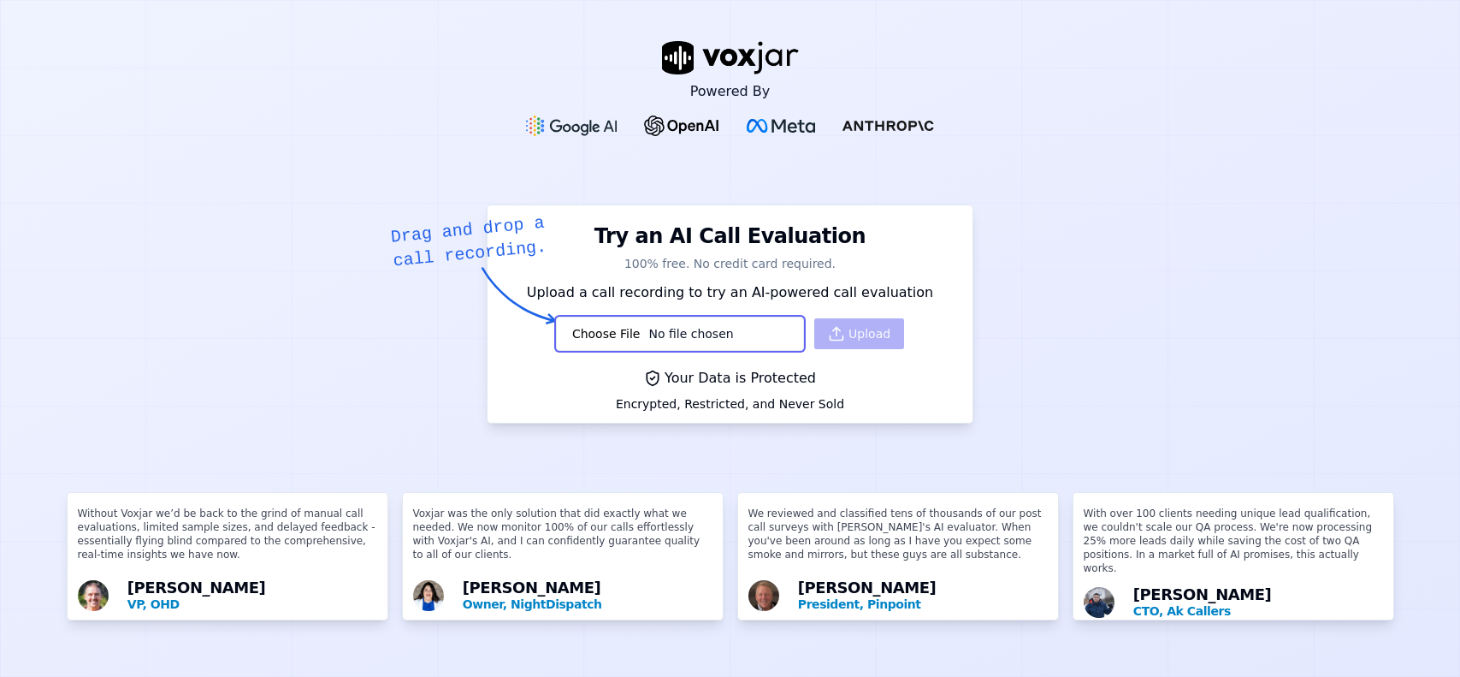 The image size is (1460, 677). What do you see at coordinates (571, 126) in the screenshot?
I see `img: Google gemini Logo` at bounding box center [571, 126].